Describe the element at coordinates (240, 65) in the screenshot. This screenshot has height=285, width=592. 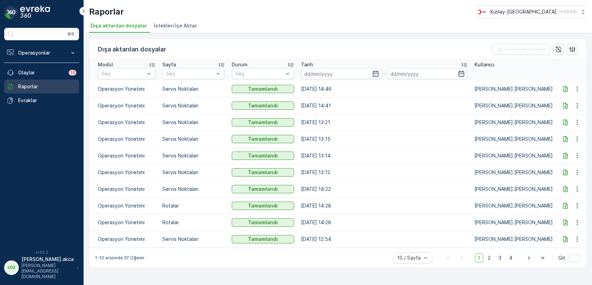
I see `p: Durum` at that location.